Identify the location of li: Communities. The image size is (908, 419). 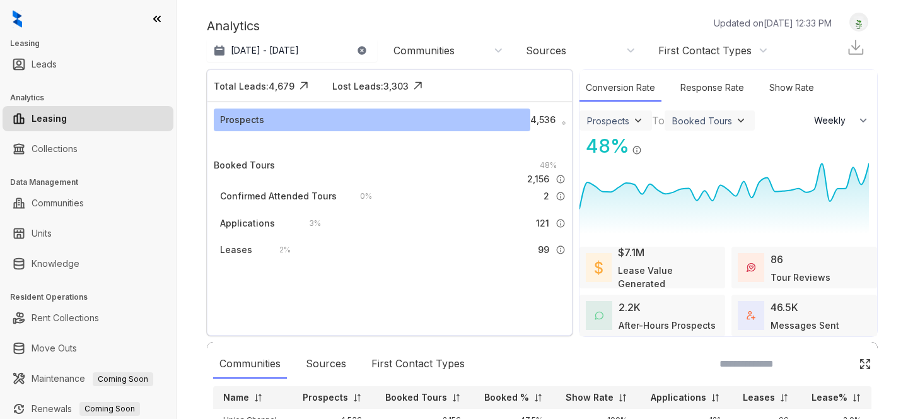
(88, 203).